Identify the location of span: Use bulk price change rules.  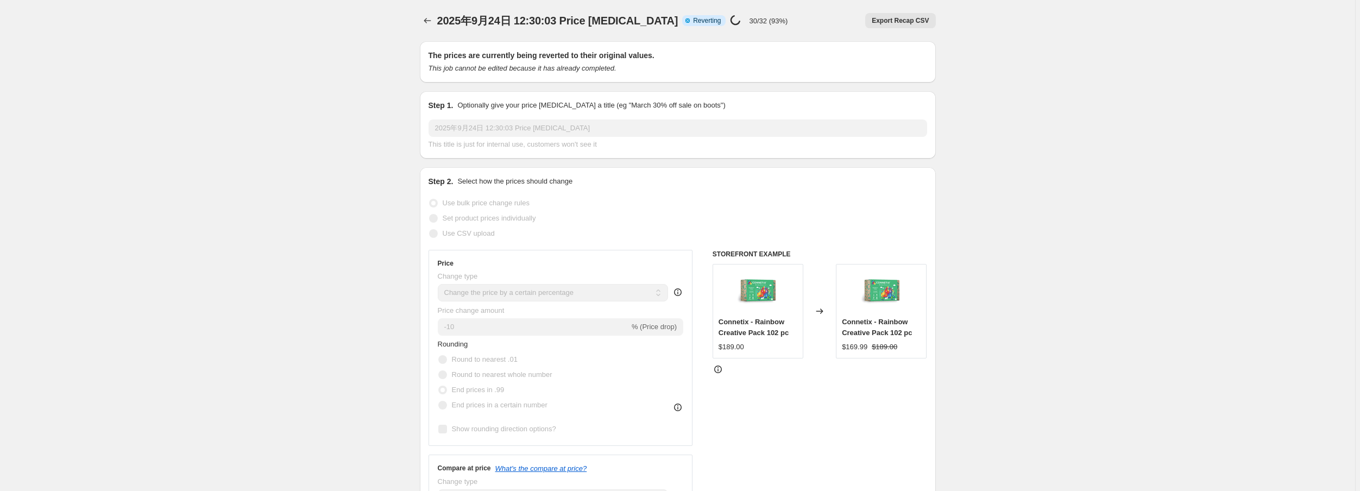
(486, 203).